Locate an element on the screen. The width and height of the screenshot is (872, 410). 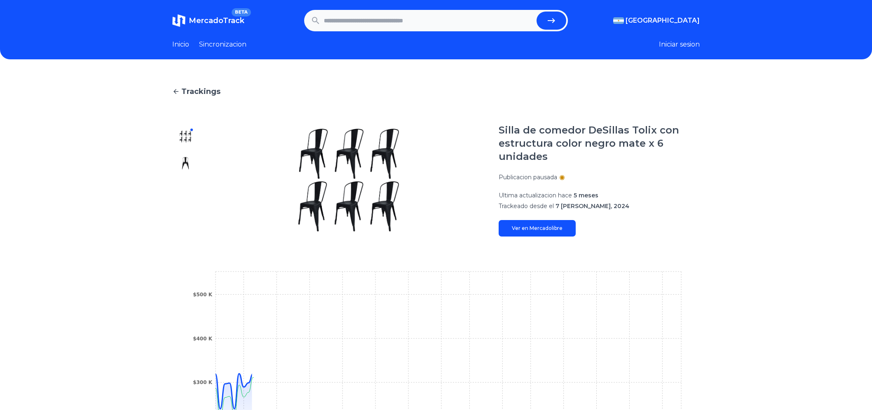
span: 5 meses is located at coordinates (586, 195).